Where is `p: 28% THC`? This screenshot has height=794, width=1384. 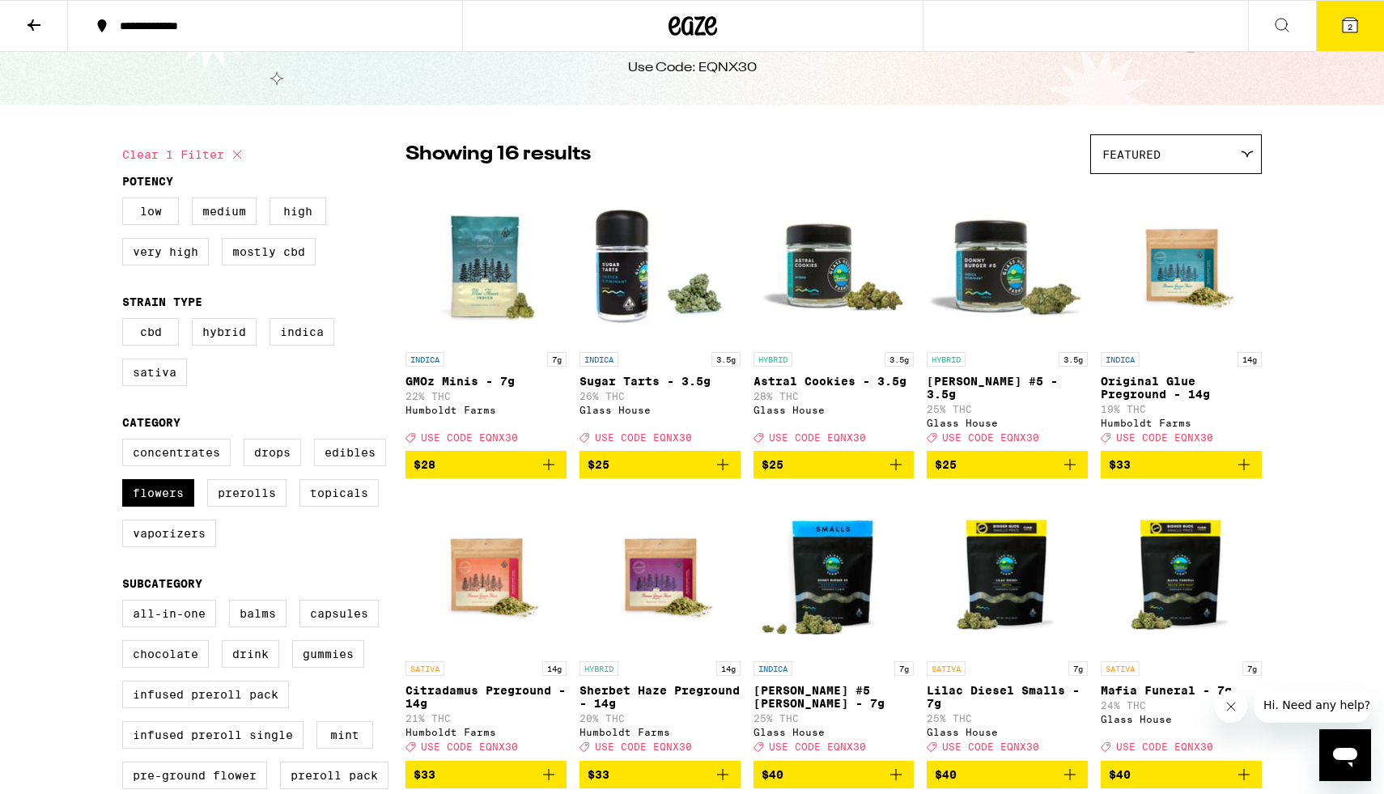
p: 28% THC is located at coordinates (834, 396).